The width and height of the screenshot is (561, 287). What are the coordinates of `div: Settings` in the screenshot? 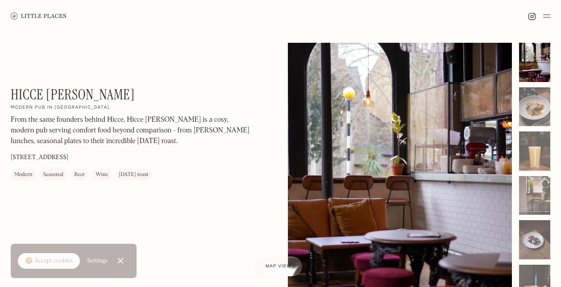 It's located at (97, 261).